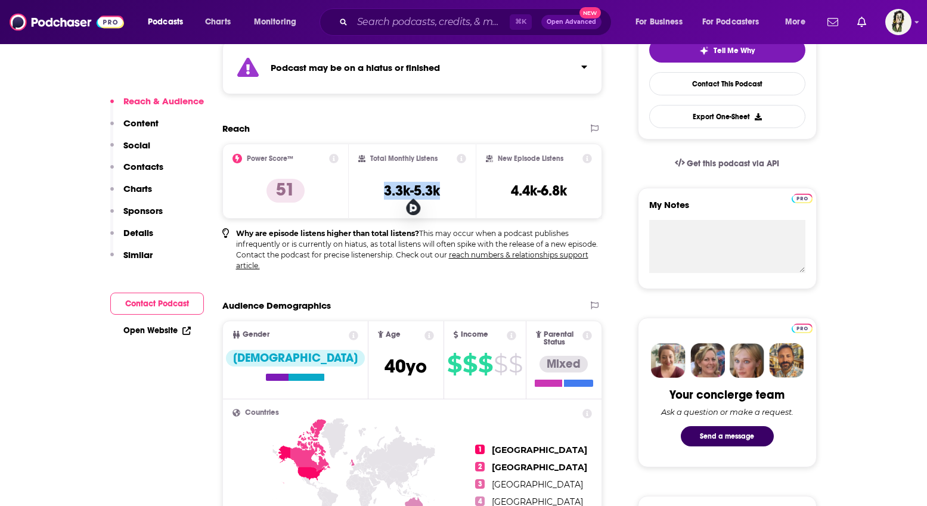 This screenshot has height=506, width=927. Describe the element at coordinates (256, 334) in the screenshot. I see `span: Gender` at that location.